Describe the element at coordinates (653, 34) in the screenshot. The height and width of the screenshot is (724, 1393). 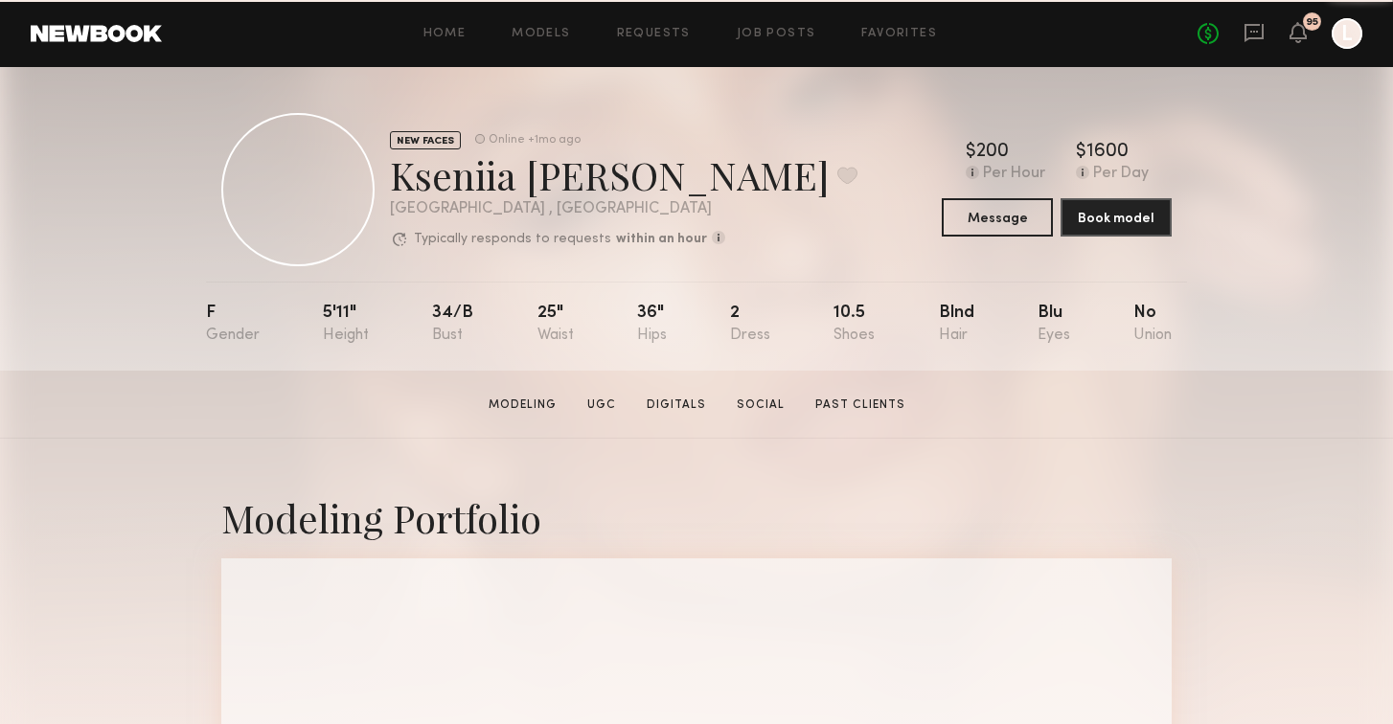
I see `a: Requests` at that location.